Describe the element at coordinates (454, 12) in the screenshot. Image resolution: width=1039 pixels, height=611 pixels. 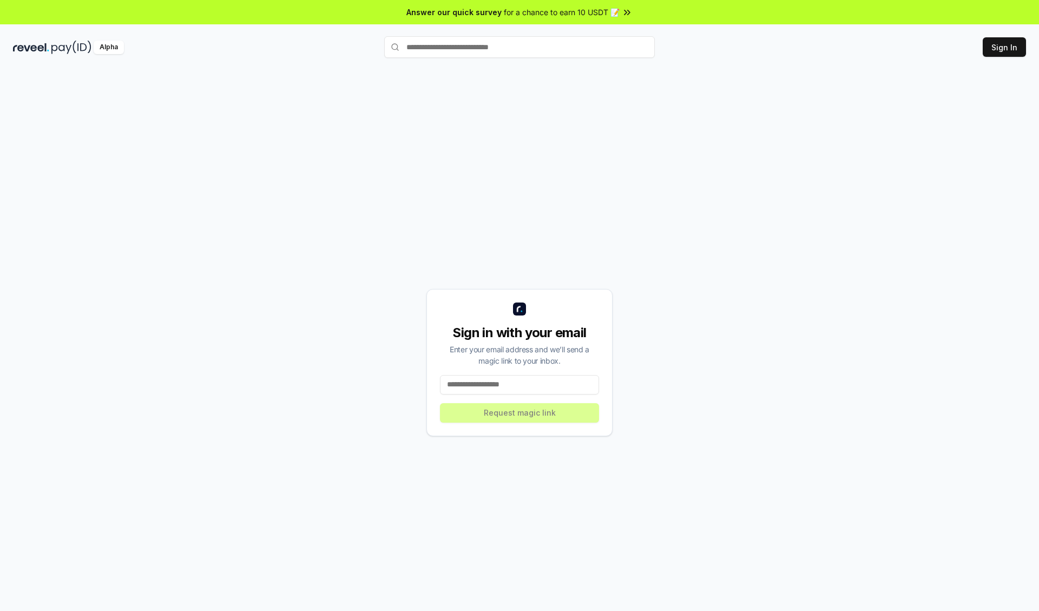
I see `span: Answer our quick survey` at that location.